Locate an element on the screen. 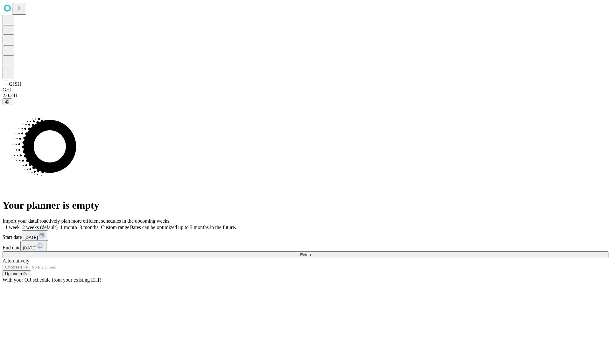  span: Dates can be optimized up to 3 months in the future. is located at coordinates (183, 227).